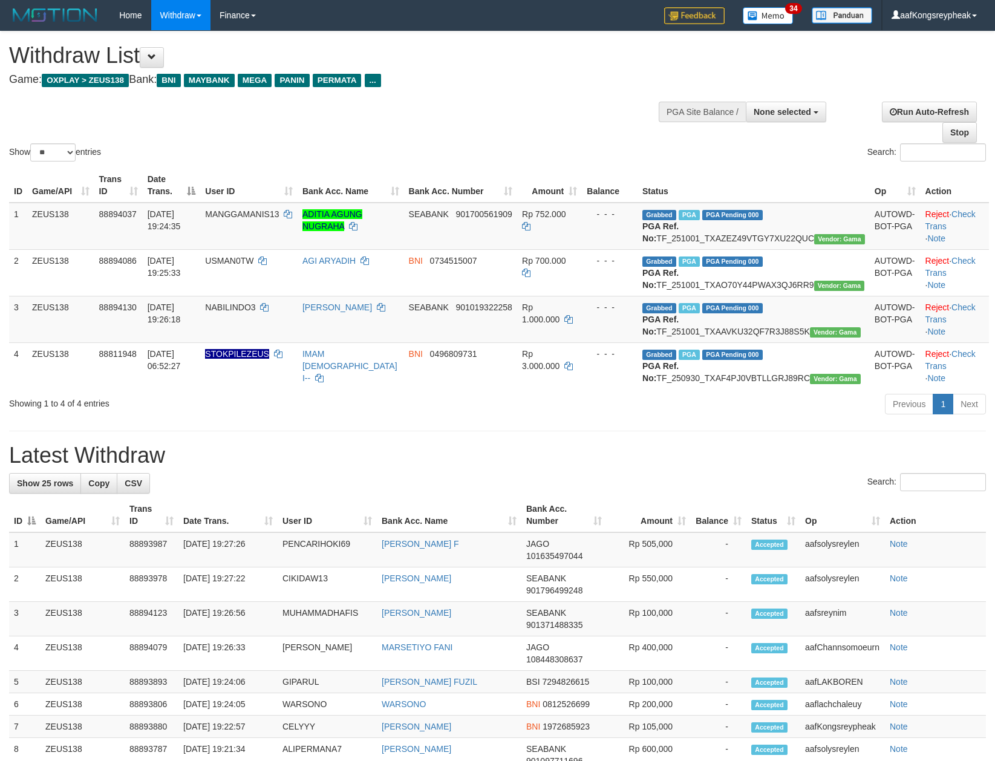 Image resolution: width=995 pixels, height=761 pixels. What do you see at coordinates (960, 133) in the screenshot?
I see `a: Stop` at bounding box center [960, 133].